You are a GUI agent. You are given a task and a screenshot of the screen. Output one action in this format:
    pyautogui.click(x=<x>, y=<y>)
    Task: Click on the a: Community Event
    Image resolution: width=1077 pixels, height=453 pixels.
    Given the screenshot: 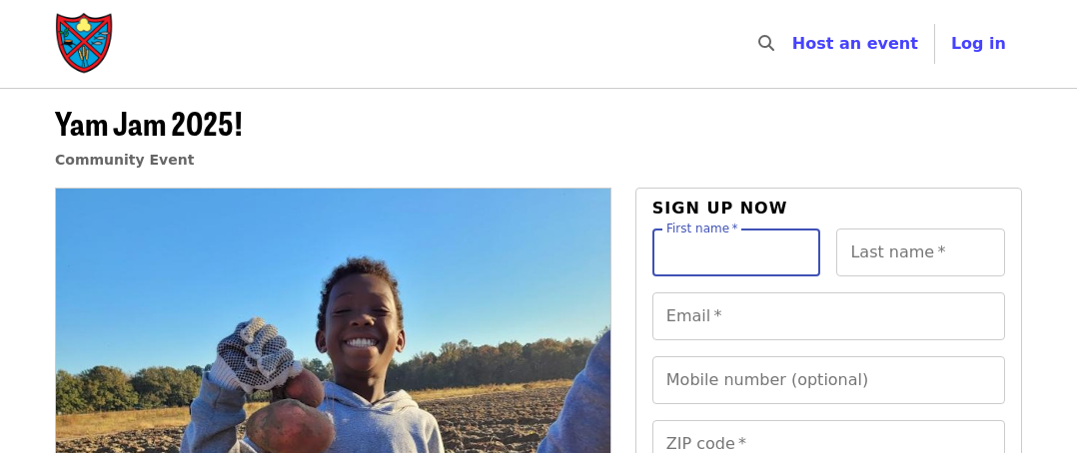 What is the action you would take?
    pyautogui.click(x=124, y=160)
    